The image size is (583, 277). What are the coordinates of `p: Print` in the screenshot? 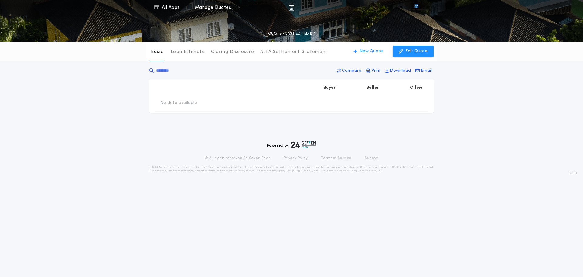 It's located at (376, 71).